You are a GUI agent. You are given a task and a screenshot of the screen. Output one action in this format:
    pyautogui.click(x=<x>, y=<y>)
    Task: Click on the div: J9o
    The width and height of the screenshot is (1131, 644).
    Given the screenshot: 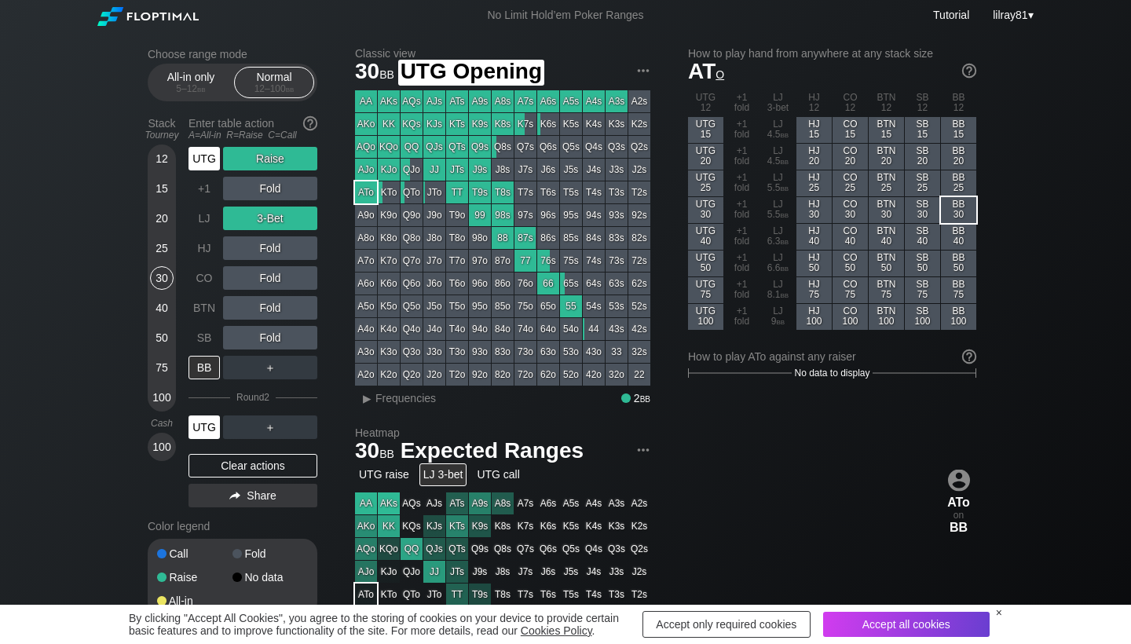 What is the action you would take?
    pyautogui.click(x=435, y=215)
    